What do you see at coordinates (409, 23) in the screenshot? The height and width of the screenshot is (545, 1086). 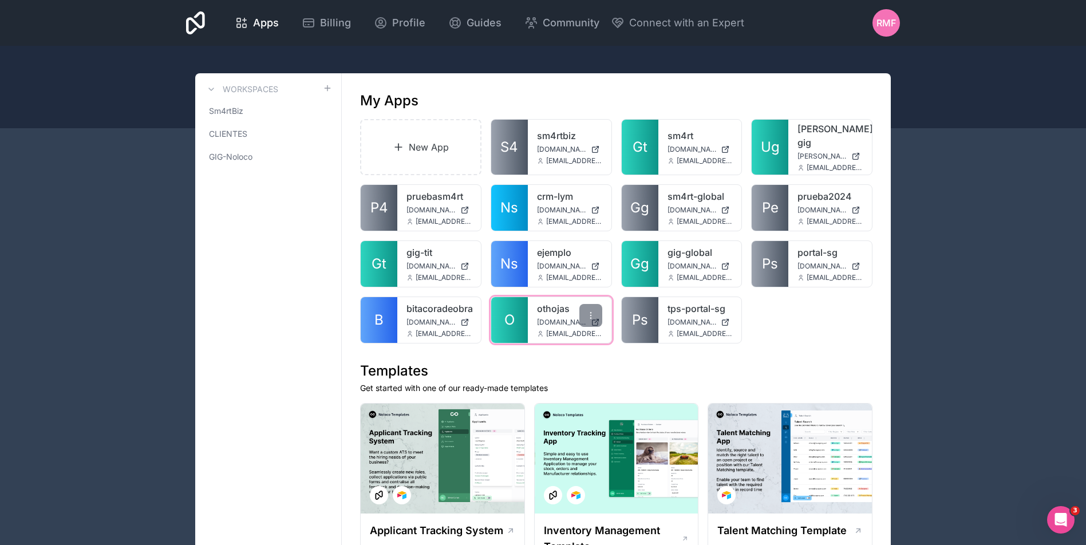 I see `span: Profile` at bounding box center [409, 23].